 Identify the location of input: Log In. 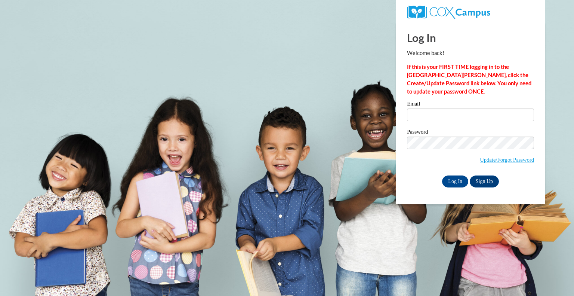
(455, 181).